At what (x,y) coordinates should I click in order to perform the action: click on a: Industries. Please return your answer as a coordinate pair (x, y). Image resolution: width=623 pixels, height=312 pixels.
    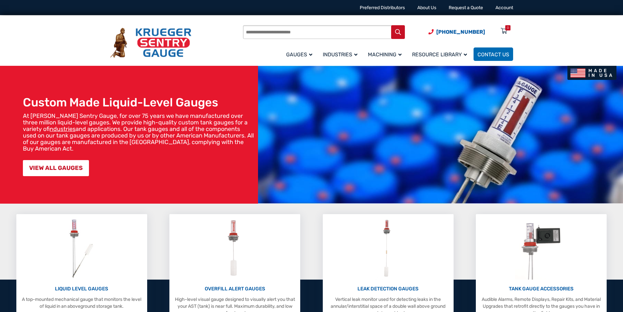
    Looking at the image, I should click on (341, 54).